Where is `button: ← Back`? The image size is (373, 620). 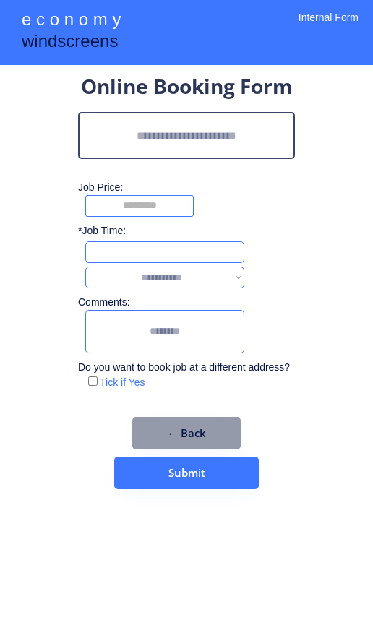 button: ← Back is located at coordinates (186, 433).